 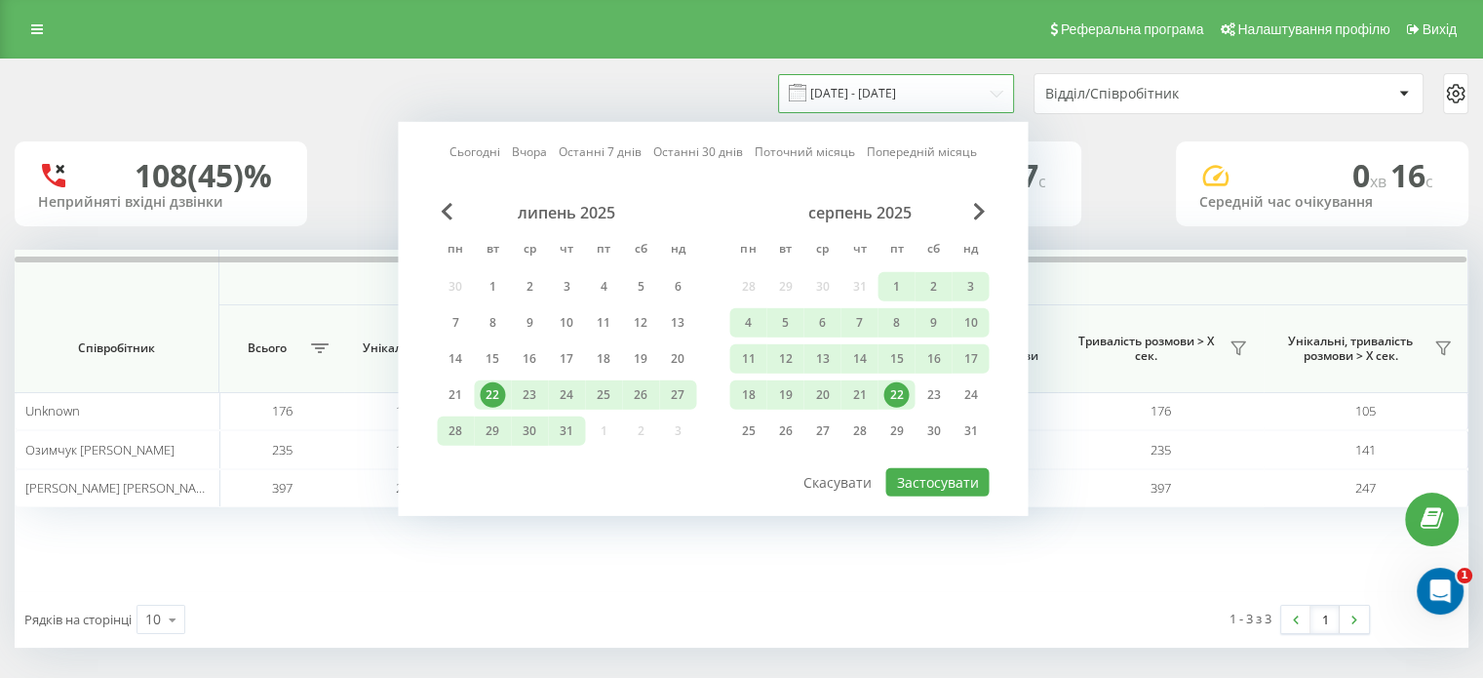 I want to click on span: Рядків на сторінці, so click(x=78, y=619).